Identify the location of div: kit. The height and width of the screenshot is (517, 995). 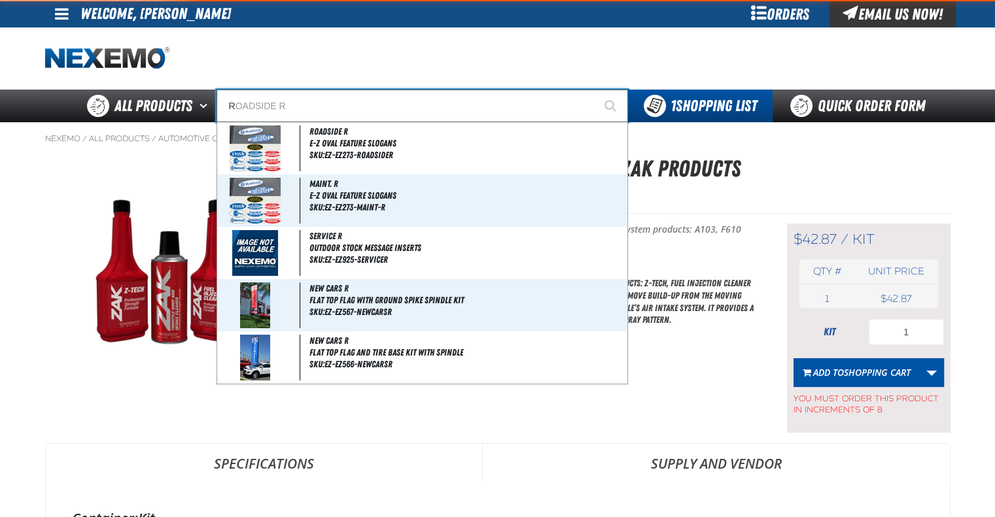
(829, 332).